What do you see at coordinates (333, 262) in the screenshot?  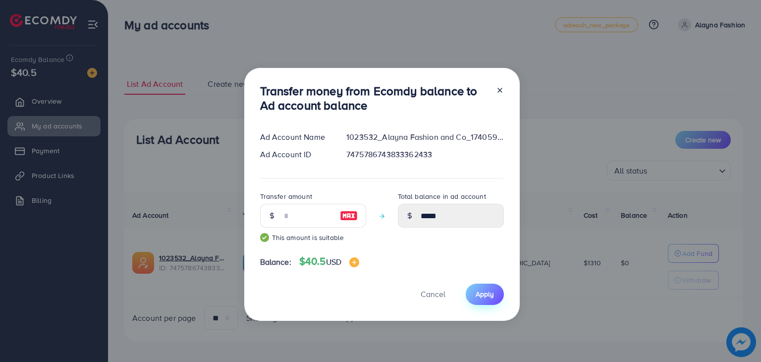 I see `span: USD` at bounding box center [333, 262].